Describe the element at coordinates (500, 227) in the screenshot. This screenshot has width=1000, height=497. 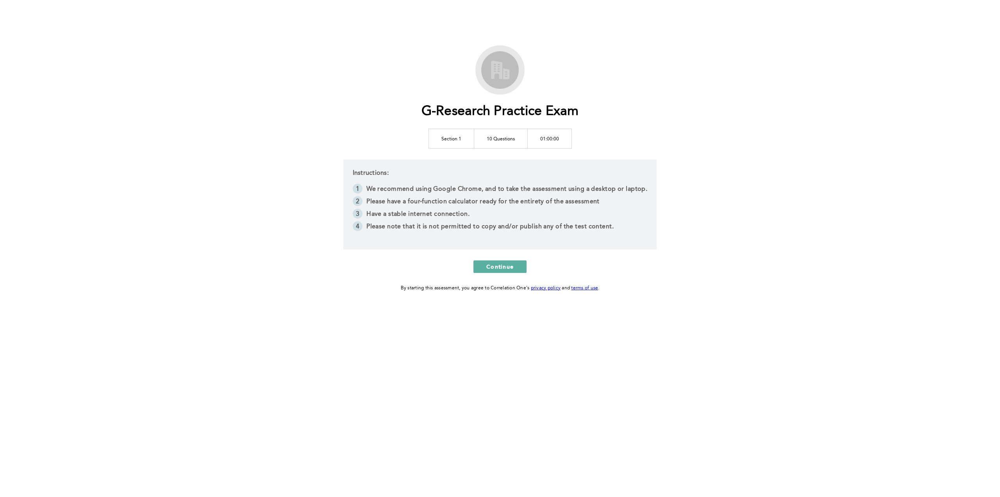
I see `li: Please note that it is not permitted to copy and/or publish any of the test content.` at that location.